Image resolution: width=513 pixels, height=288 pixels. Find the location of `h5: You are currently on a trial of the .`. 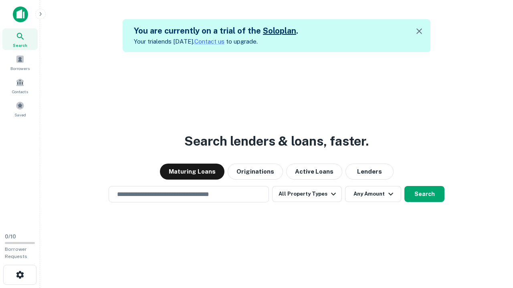

h5: You are currently on a trial of the . is located at coordinates (216, 31).